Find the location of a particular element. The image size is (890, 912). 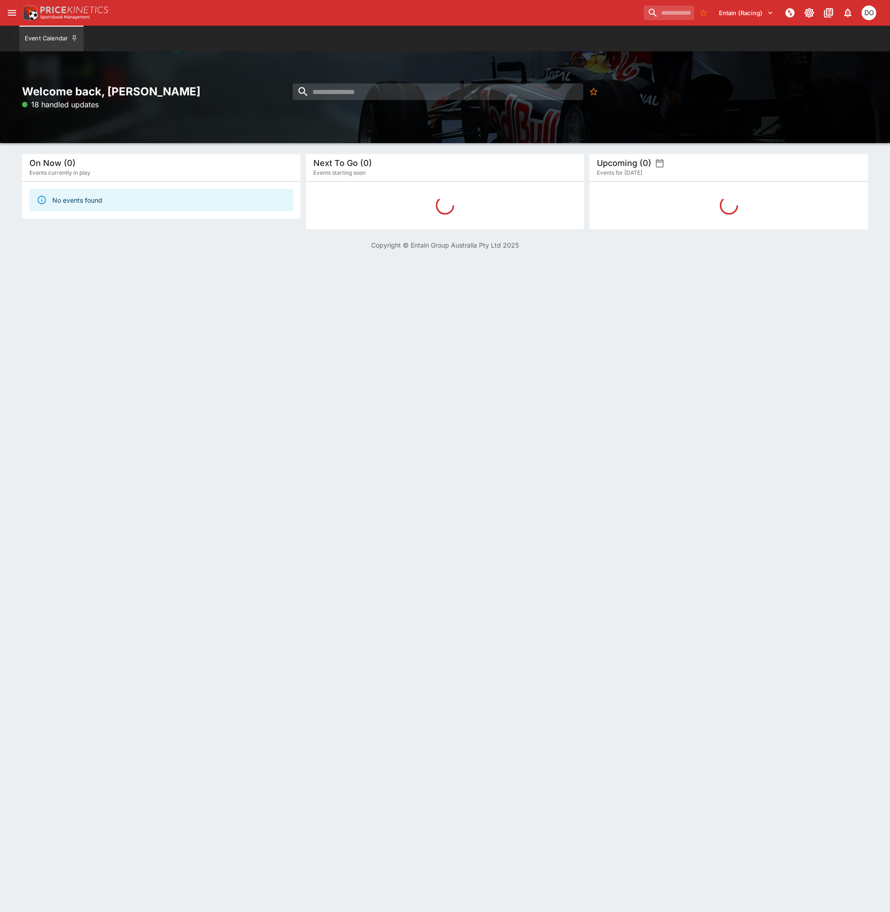

button: Select Tenant is located at coordinates (746, 13).